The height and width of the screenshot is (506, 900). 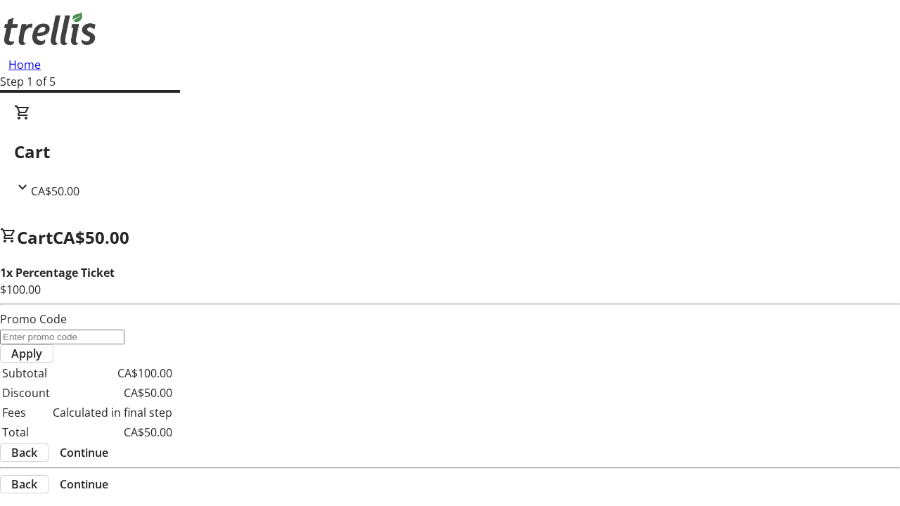 I want to click on div: CartCA$50.00, so click(x=450, y=152).